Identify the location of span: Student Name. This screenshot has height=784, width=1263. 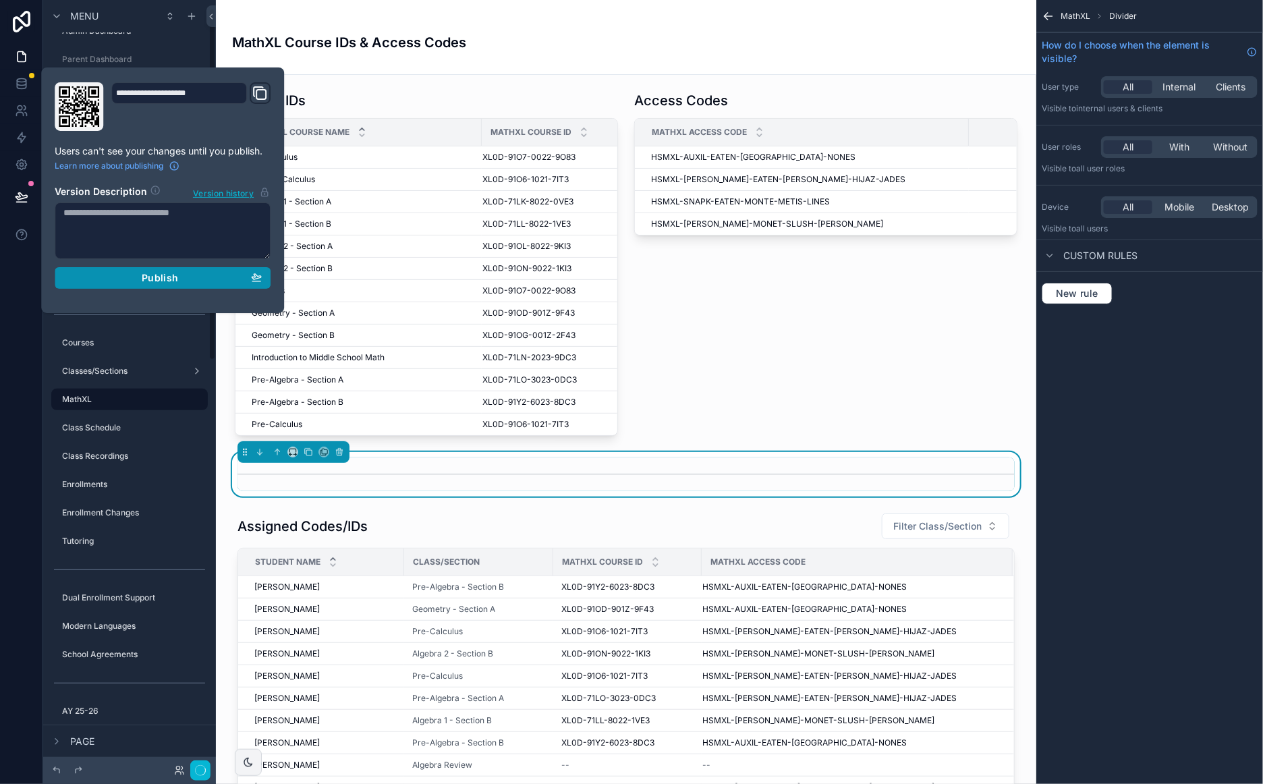
(287, 562).